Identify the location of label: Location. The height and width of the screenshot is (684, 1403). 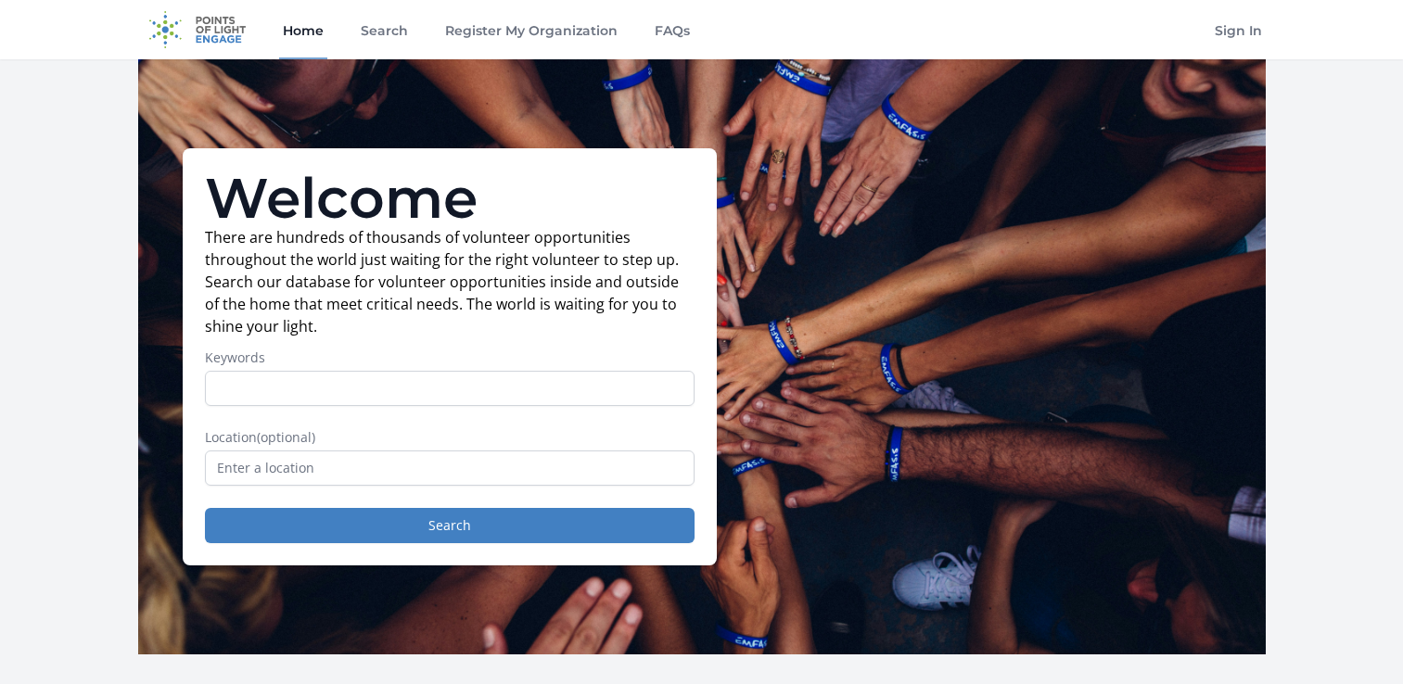
(450, 438).